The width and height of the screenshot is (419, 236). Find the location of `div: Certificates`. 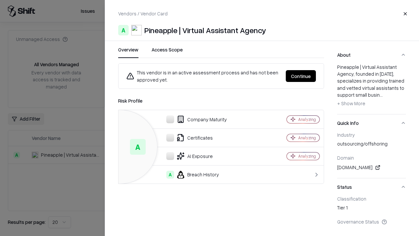

div: Certificates is located at coordinates (194, 137).